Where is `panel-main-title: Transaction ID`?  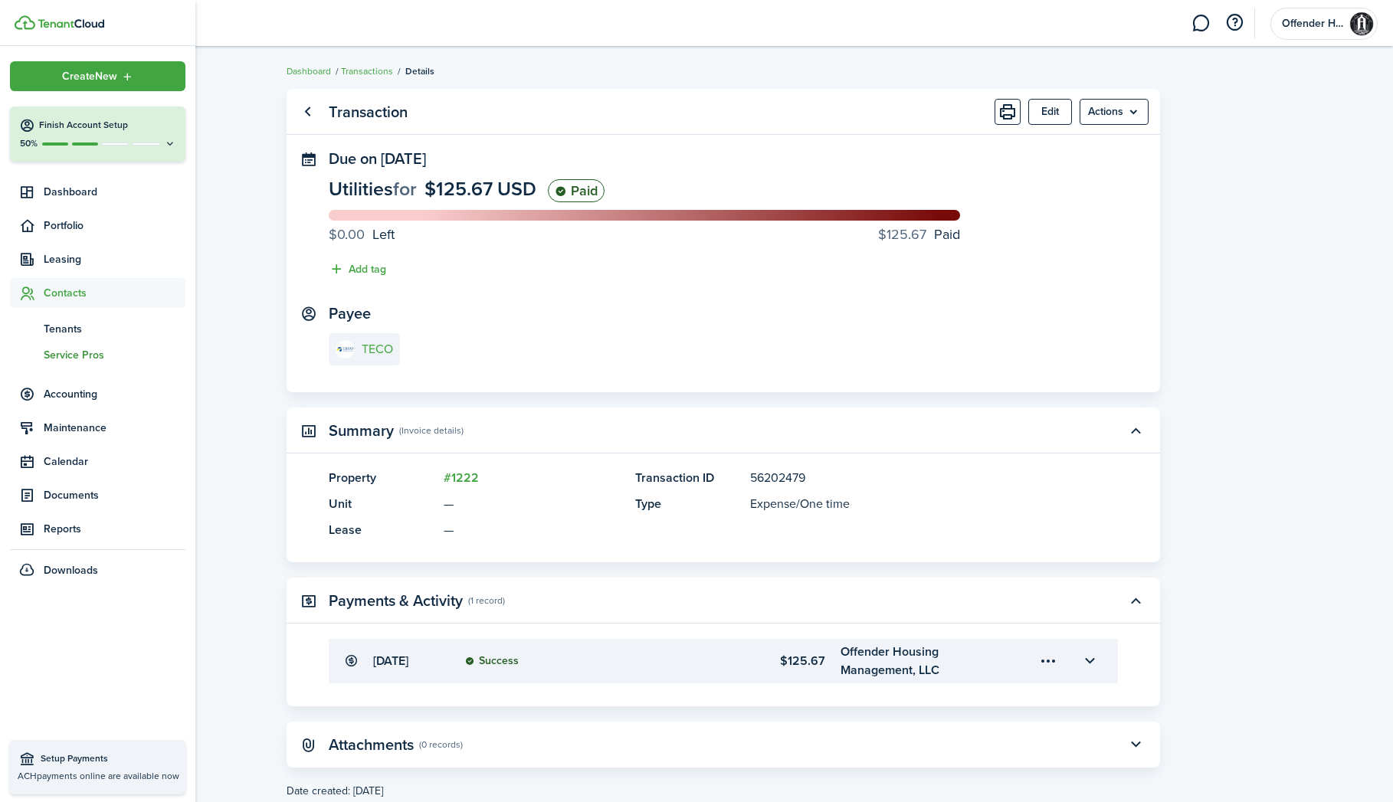 panel-main-title: Transaction ID is located at coordinates (689, 478).